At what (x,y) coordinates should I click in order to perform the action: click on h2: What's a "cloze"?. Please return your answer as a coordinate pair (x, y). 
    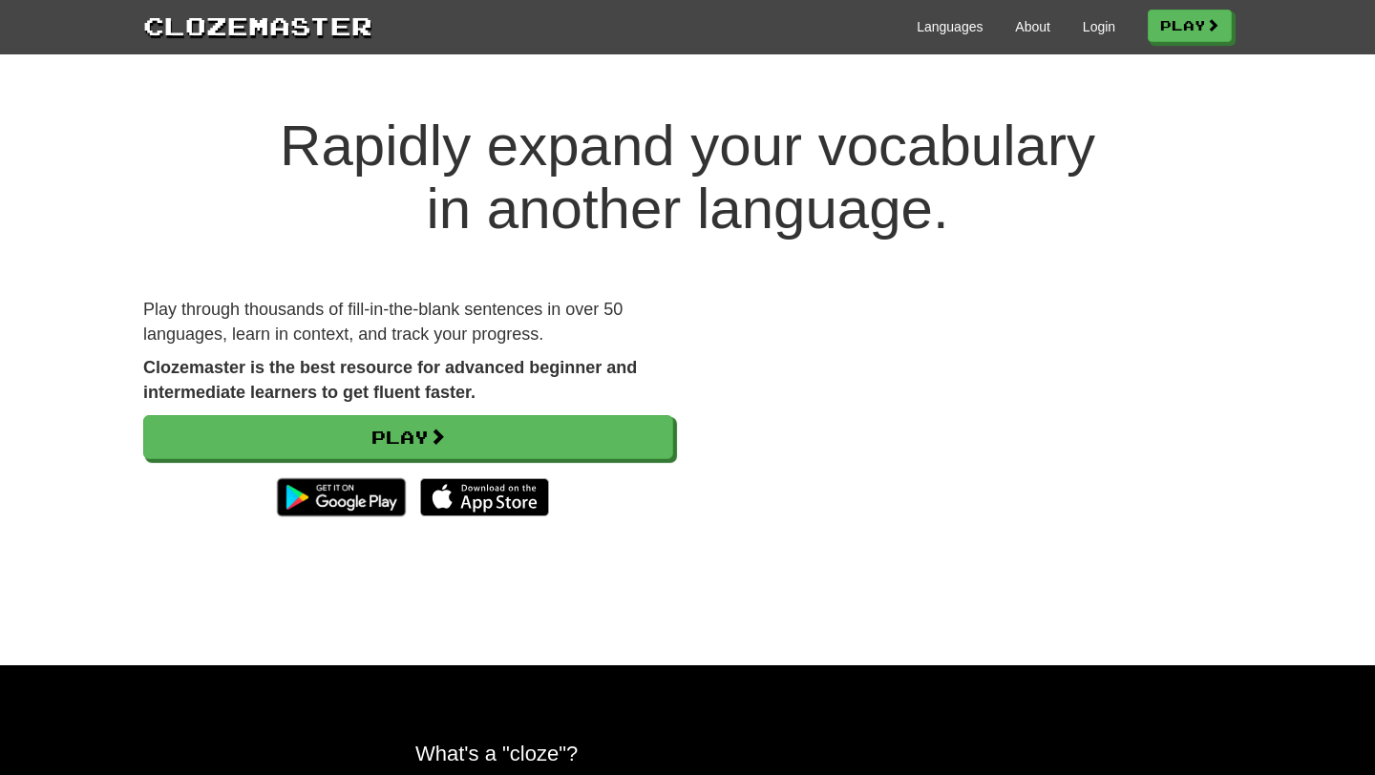
    Looking at the image, I should click on (688, 753).